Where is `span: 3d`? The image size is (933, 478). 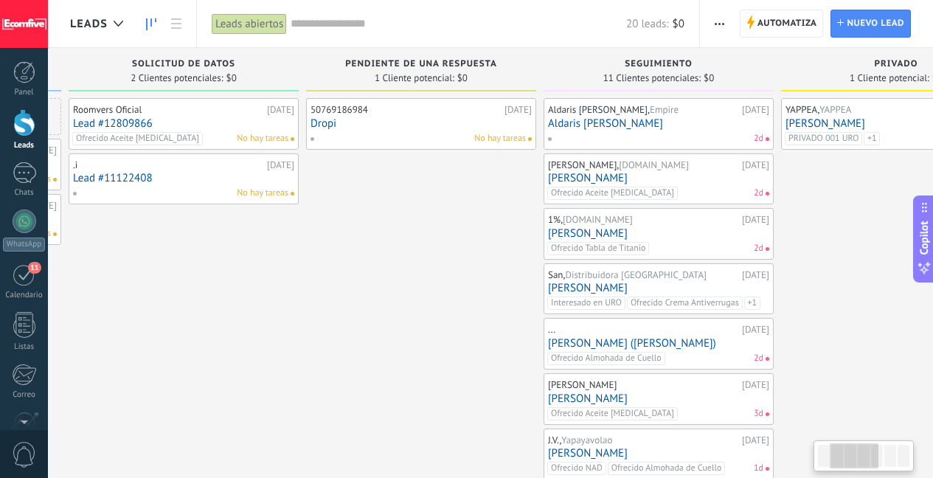 span: 3d is located at coordinates (758, 414).